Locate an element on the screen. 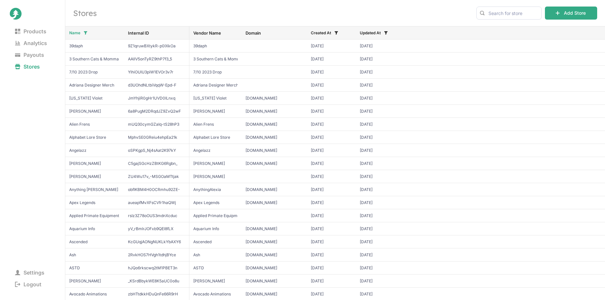 The height and width of the screenshot is (300, 605). span: Jun 21, 2023 is located at coordinates (332, 85).